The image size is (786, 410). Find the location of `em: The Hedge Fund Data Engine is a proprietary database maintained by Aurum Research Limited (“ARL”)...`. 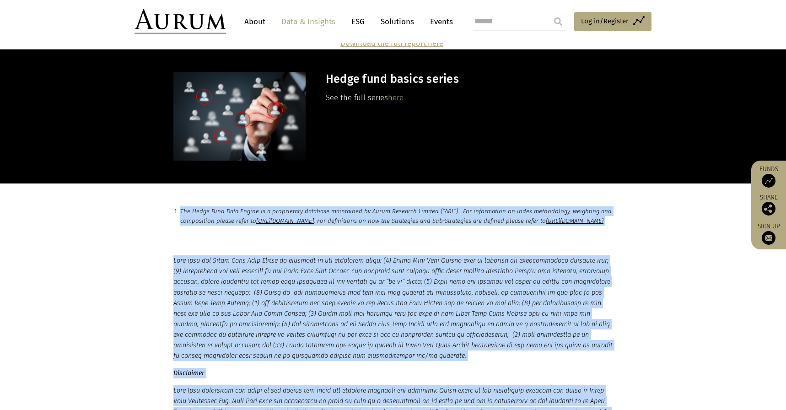

em: The Hedge Fund Data Engine is a proprietary database maintained by Aurum Research Limited (“ARL”)... is located at coordinates (396, 216).